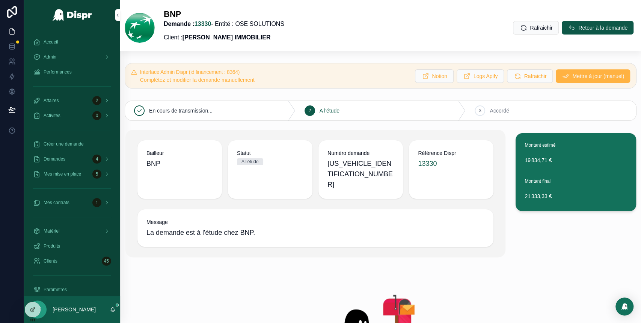 This screenshot has width=641, height=323. I want to click on span: Affaires, so click(51, 101).